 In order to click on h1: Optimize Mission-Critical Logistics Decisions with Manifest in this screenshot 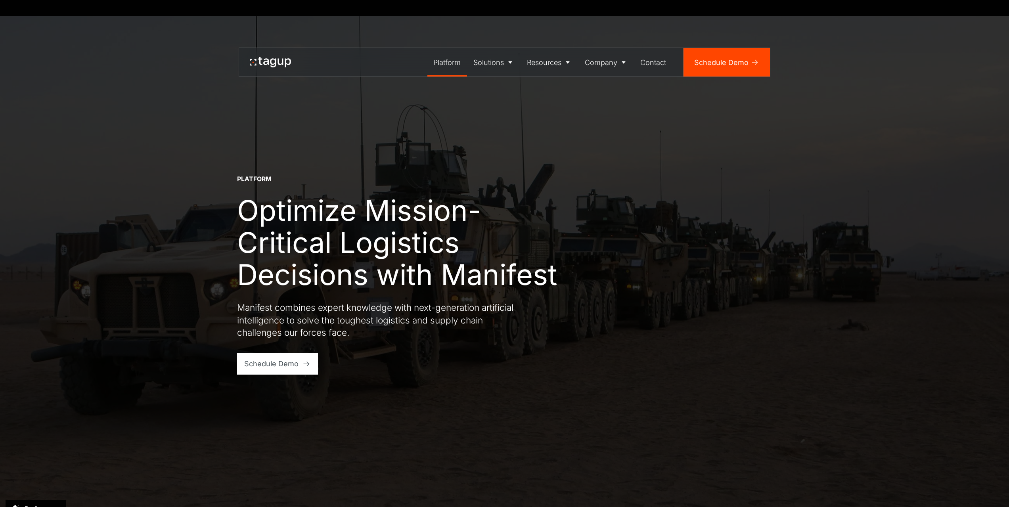, I will do `click(404, 242)`.